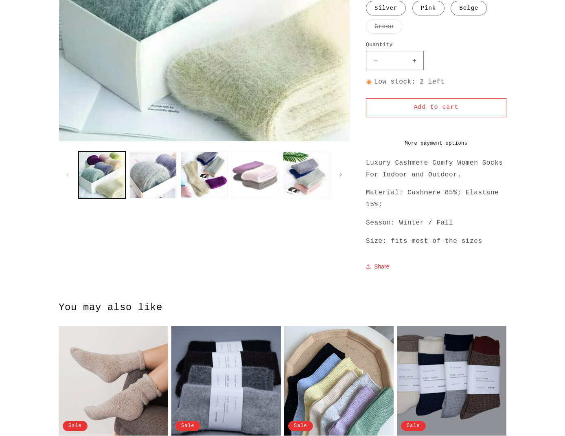 The image size is (565, 436). Describe the element at coordinates (204, 175) in the screenshot. I see `button: Load image 3 in gallery view` at that location.